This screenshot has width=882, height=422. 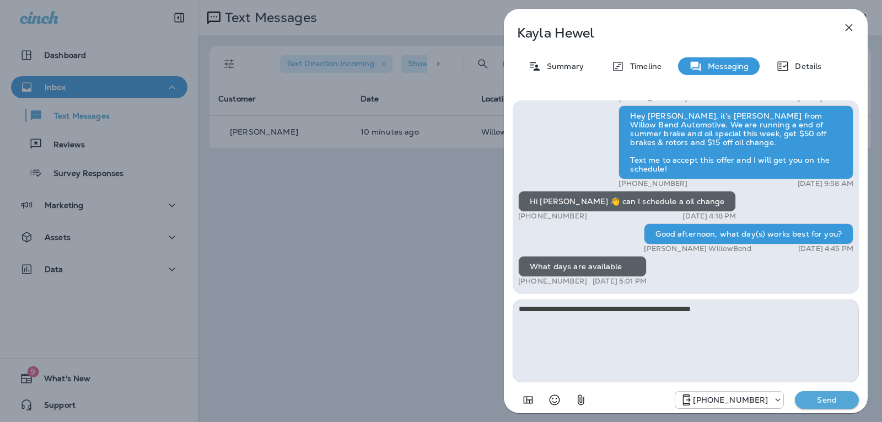 What do you see at coordinates (643, 66) in the screenshot?
I see `p: Timeline` at bounding box center [643, 66].